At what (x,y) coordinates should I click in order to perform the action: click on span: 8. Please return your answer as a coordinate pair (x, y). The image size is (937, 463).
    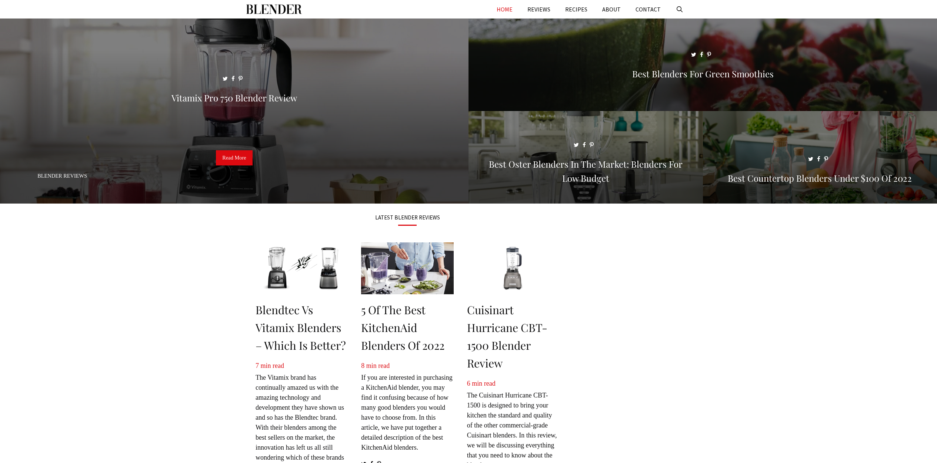
    Looking at the image, I should click on (363, 366).